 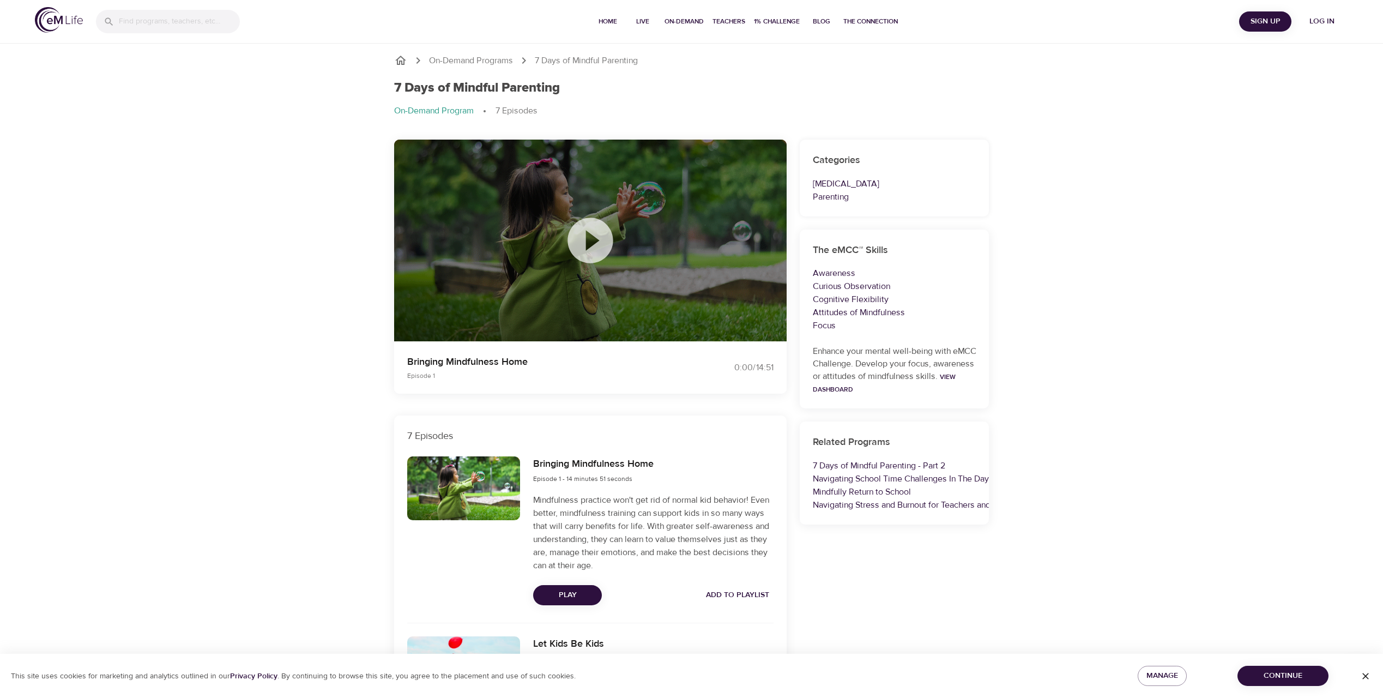 What do you see at coordinates (434, 111) in the screenshot?
I see `p: On-Demand Program` at bounding box center [434, 111].